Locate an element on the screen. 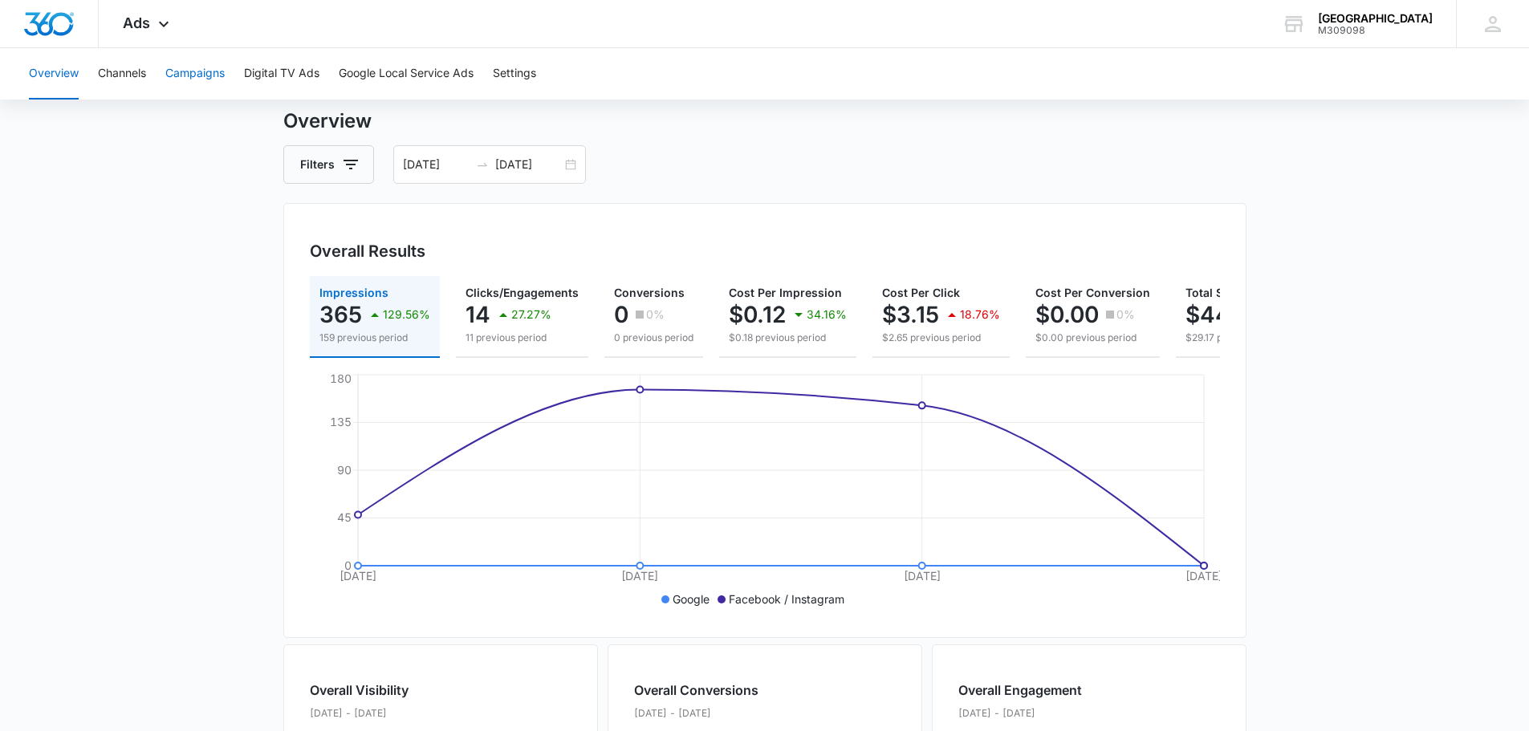 The height and width of the screenshot is (731, 1529). button: Google Local Service Ads is located at coordinates (406, 74).